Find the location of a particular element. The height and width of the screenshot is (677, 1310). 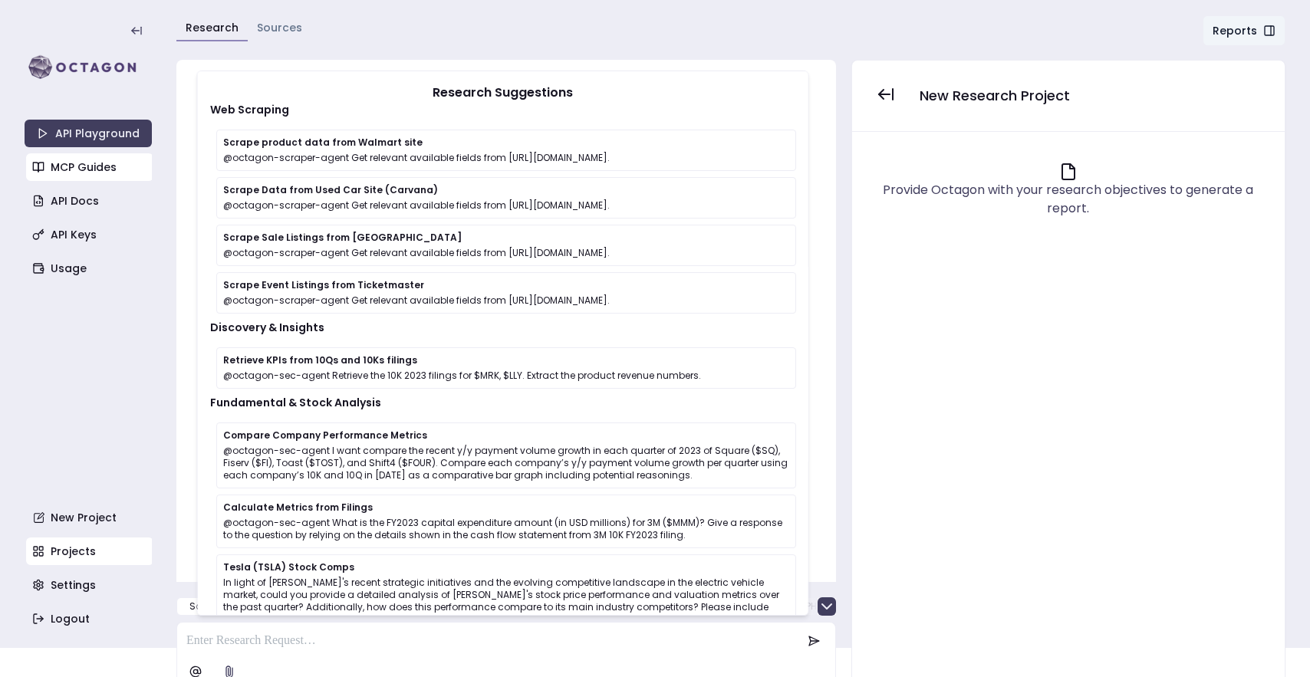

p: @octagon-sec-agent I want compare the recent y/y payment volume growth in each quarter of 2023 of... is located at coordinates (506, 463).